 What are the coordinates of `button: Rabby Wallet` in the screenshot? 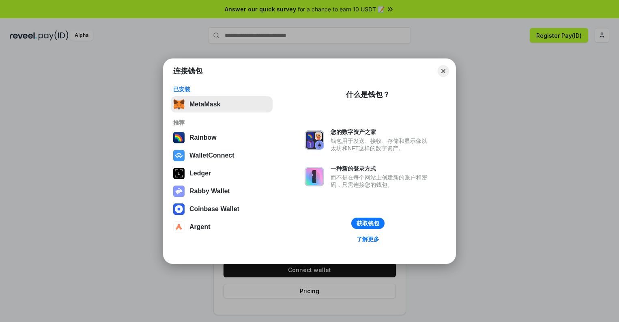 It's located at (221, 191).